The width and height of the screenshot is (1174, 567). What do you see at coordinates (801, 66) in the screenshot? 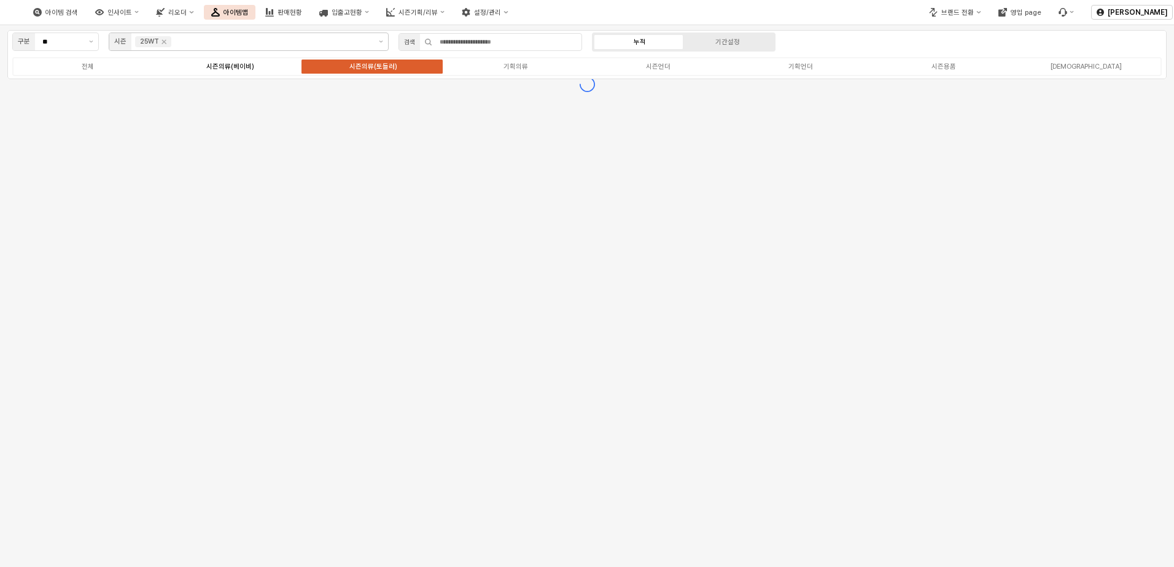
I see `div: 기획언더` at bounding box center [801, 66].